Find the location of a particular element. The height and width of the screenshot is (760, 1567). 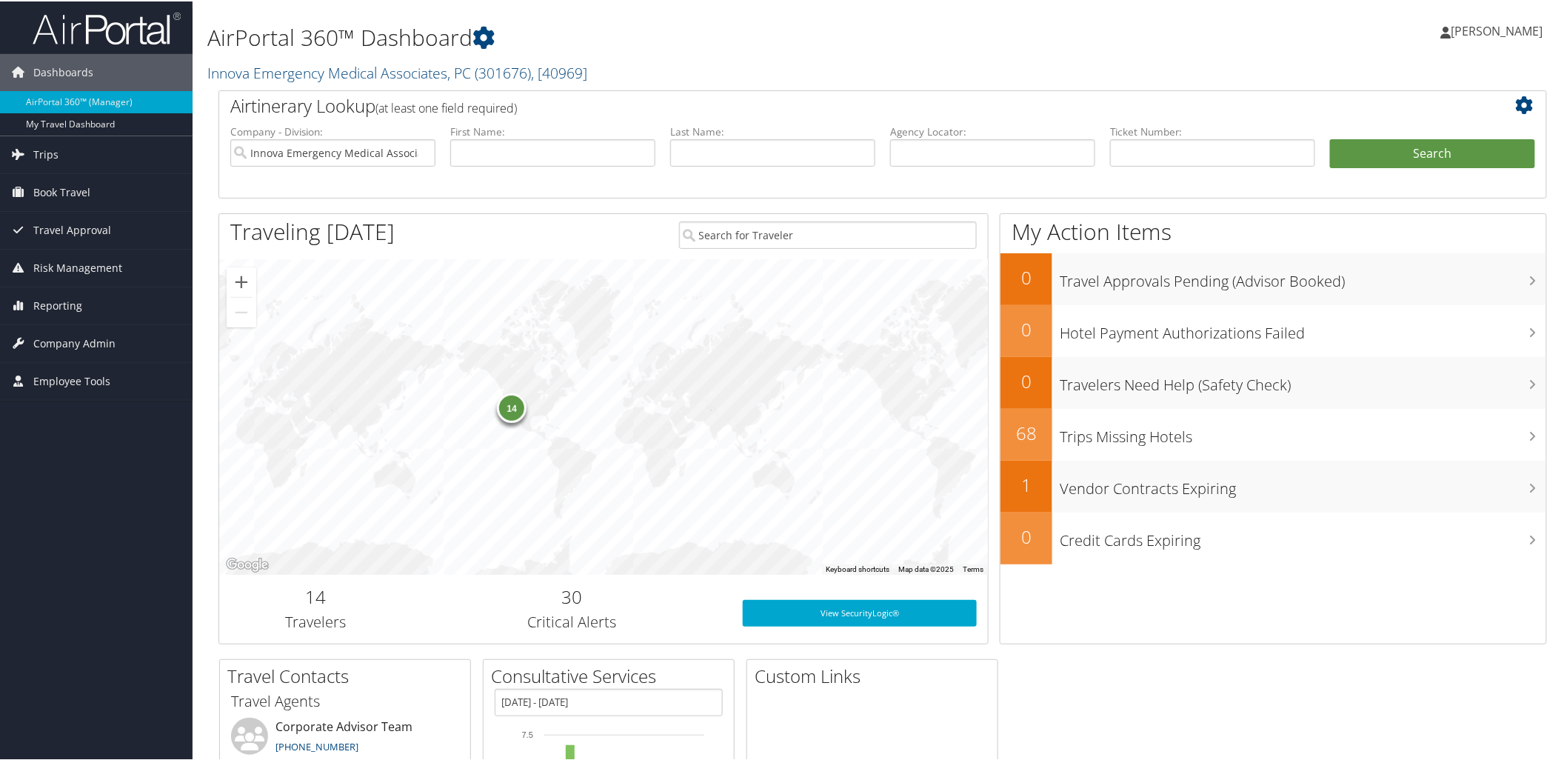

a: 68Trips Missing Hotels is located at coordinates (1273, 433).